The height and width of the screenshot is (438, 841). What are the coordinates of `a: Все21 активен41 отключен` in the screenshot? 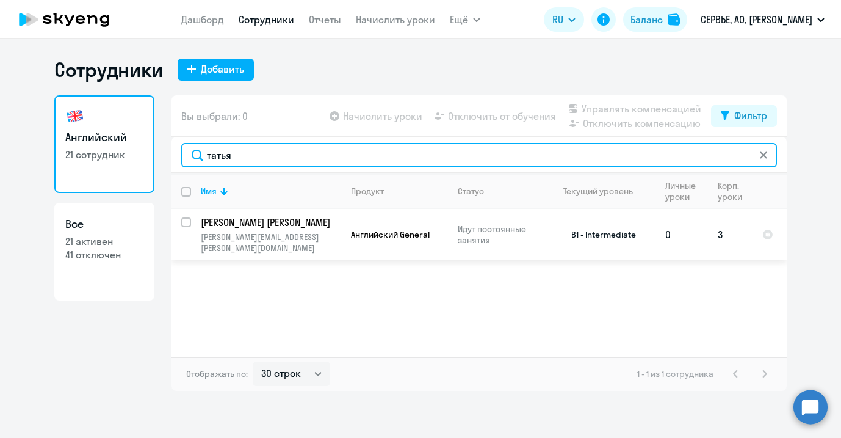 It's located at (104, 252).